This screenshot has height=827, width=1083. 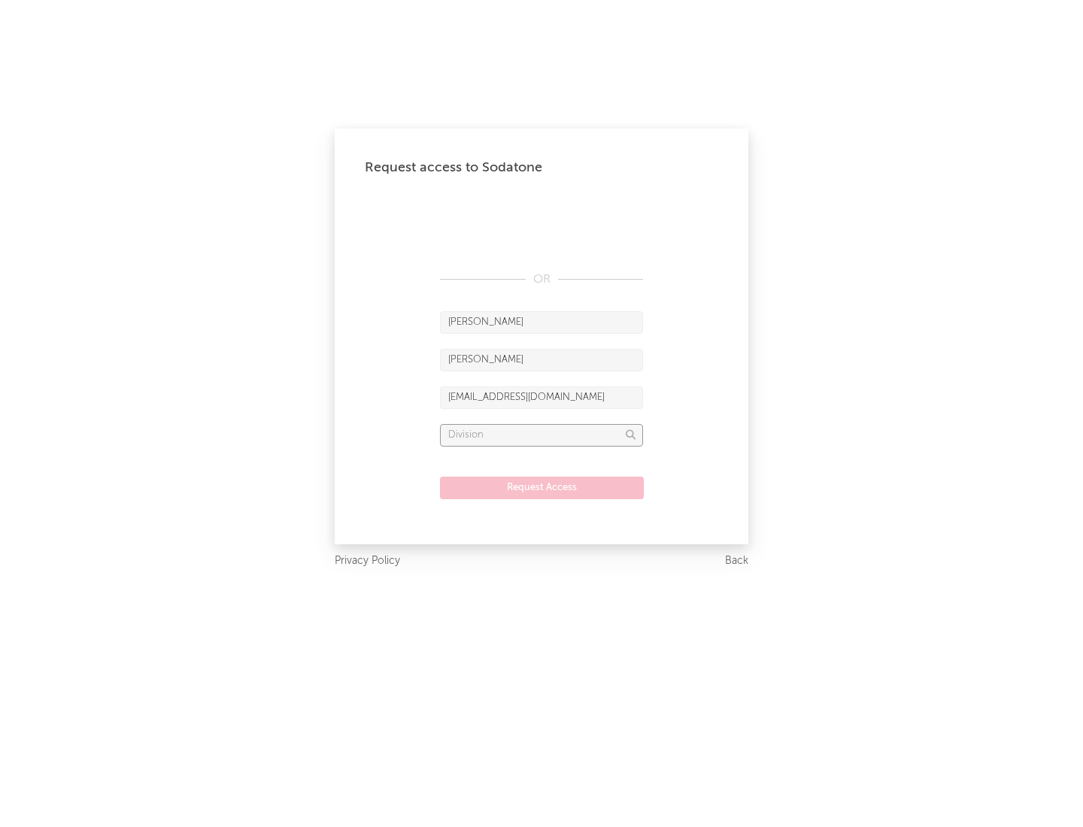 I want to click on button: Request Access, so click(x=542, y=488).